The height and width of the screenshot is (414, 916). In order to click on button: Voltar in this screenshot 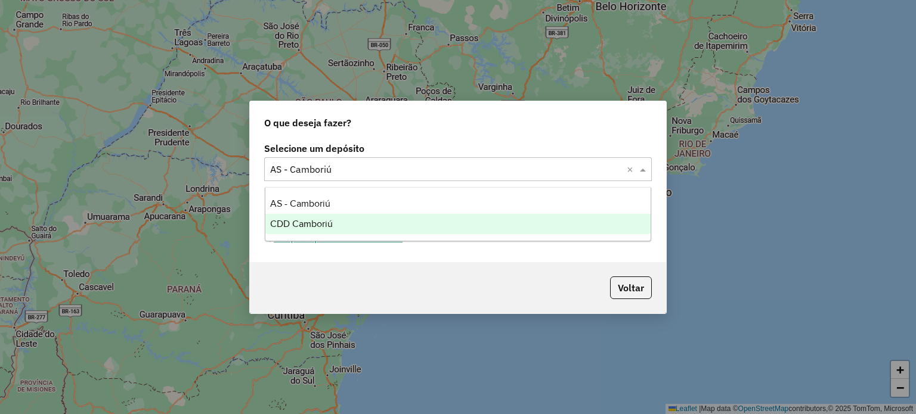, I will do `click(631, 288)`.